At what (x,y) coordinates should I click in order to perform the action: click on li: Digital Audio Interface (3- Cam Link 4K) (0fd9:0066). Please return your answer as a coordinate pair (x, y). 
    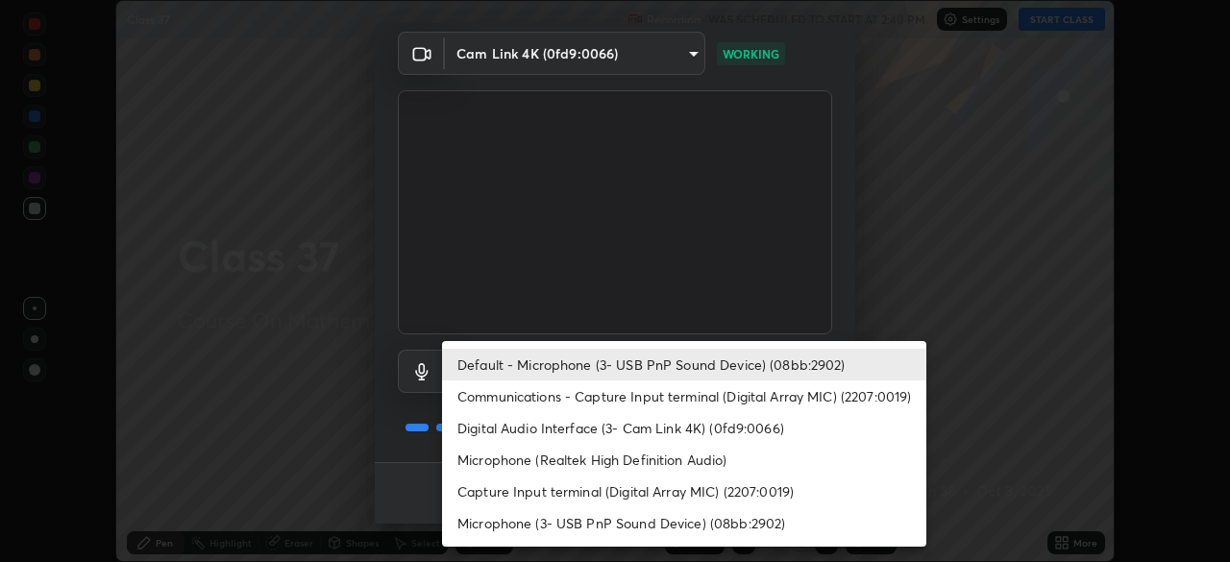
    Looking at the image, I should click on (684, 428).